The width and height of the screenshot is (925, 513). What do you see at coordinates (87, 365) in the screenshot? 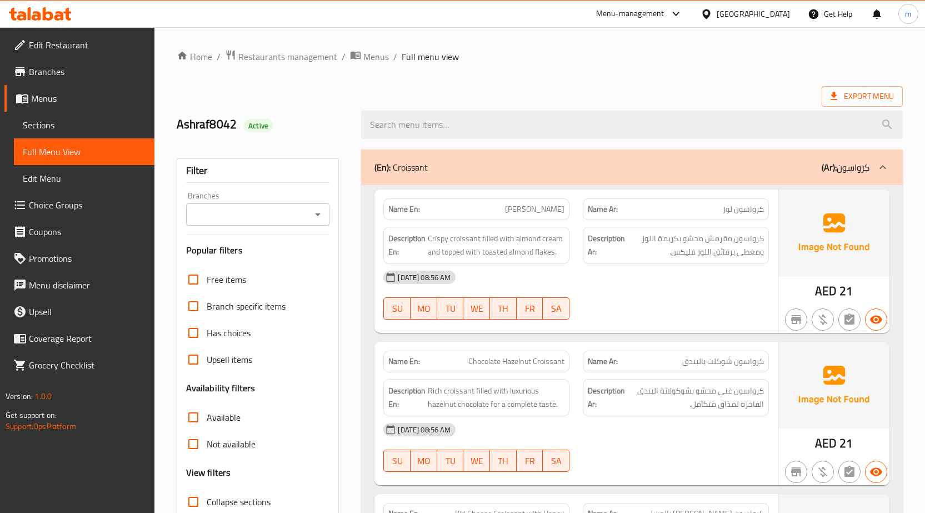
I see `span: Grocery Checklist` at bounding box center [87, 365].